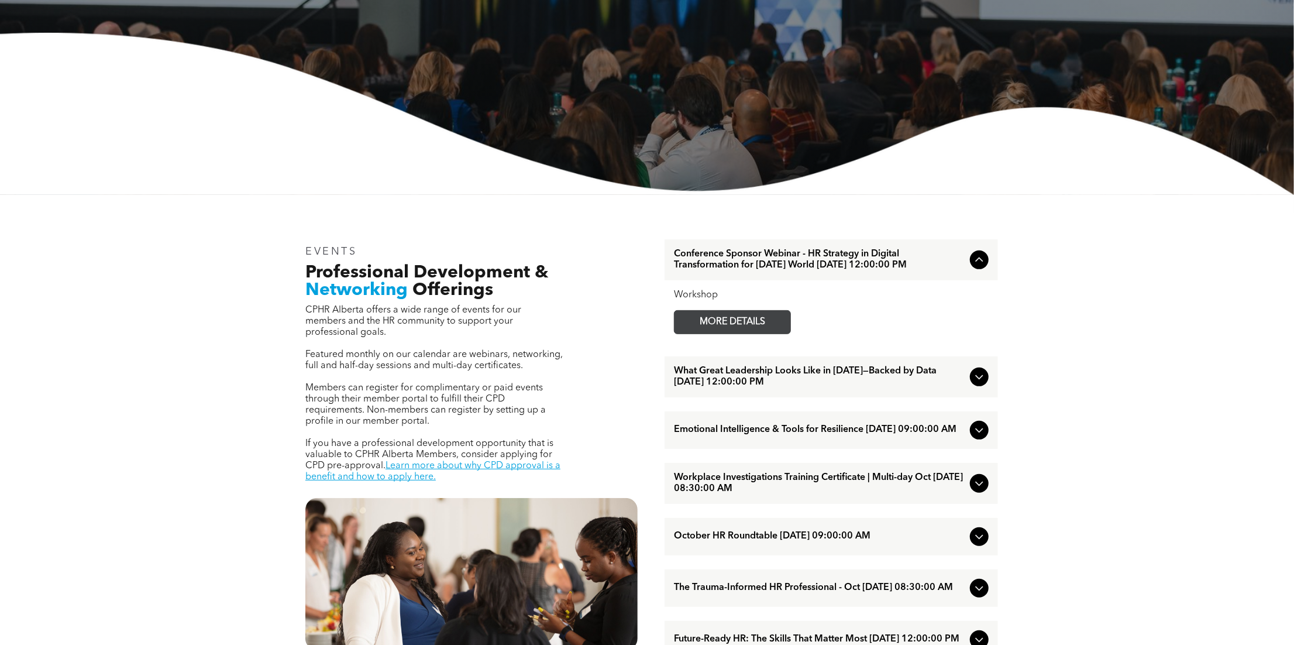 The image size is (1294, 645). What do you see at coordinates (356, 290) in the screenshot?
I see `span: Networking` at bounding box center [356, 290].